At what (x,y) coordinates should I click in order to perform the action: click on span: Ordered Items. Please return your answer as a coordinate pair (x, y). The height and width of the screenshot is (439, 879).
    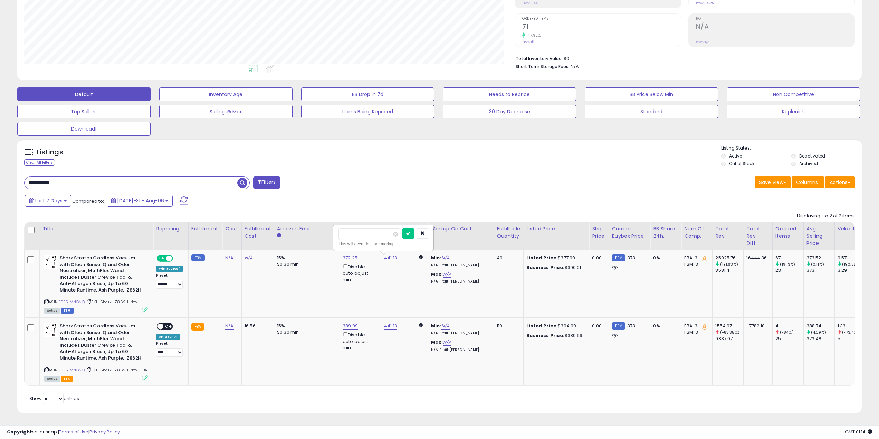
    Looking at the image, I should click on (602, 19).